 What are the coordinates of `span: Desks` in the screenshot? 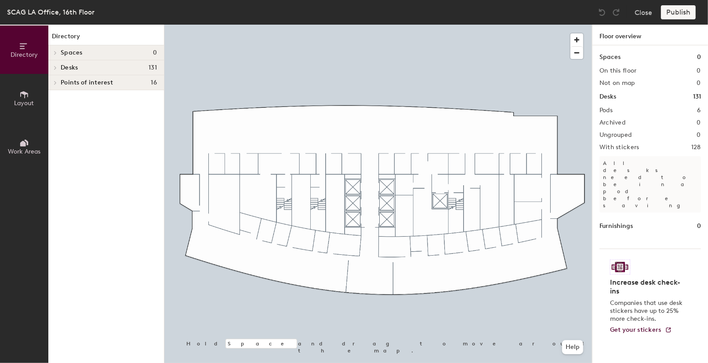 It's located at (69, 68).